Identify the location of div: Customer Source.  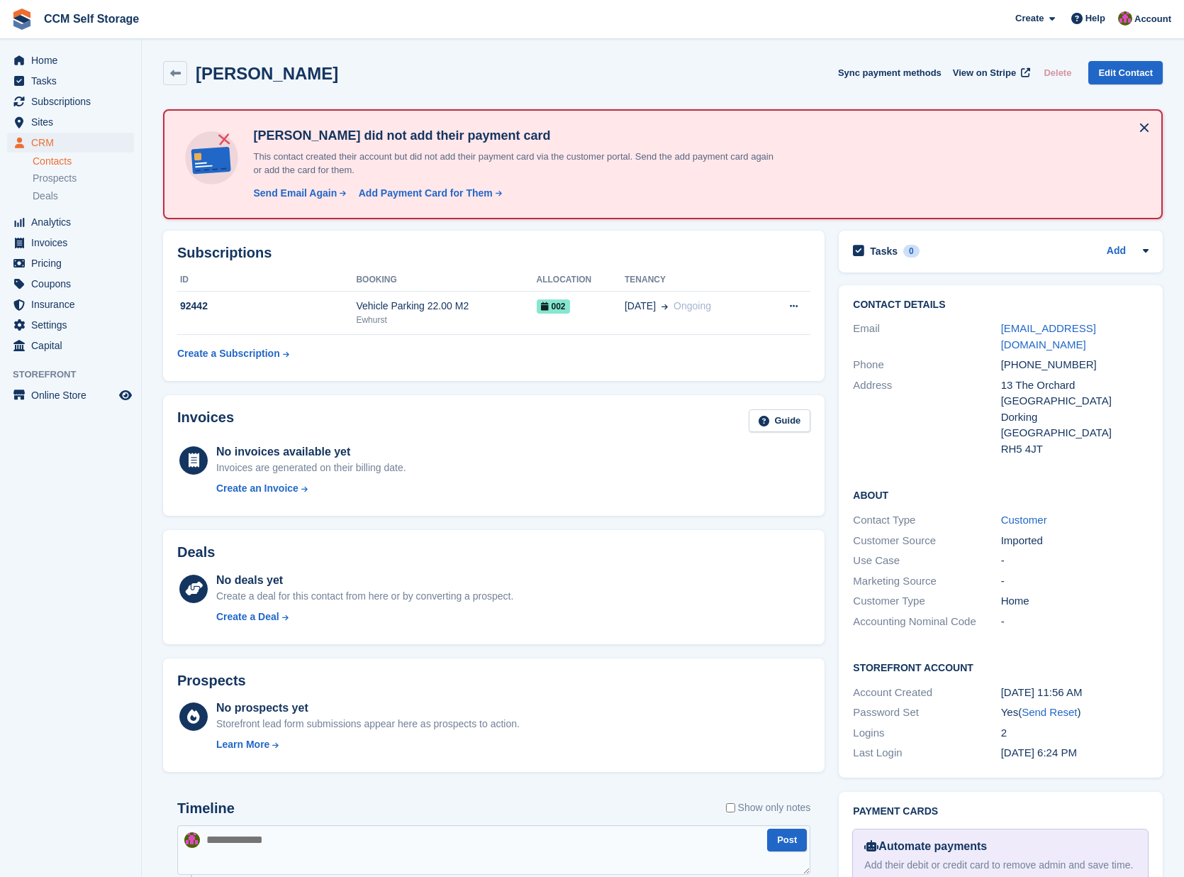
(927, 540).